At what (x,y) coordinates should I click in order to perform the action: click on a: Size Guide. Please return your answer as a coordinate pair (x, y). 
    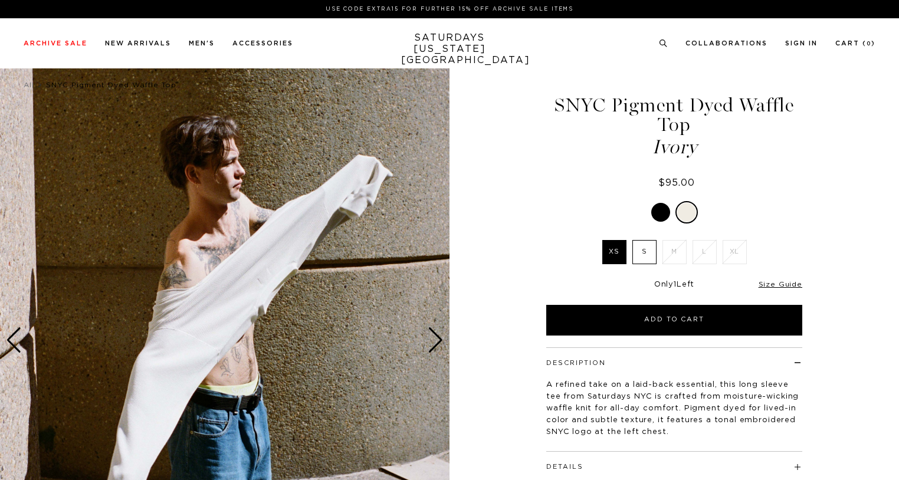
    Looking at the image, I should click on (781, 284).